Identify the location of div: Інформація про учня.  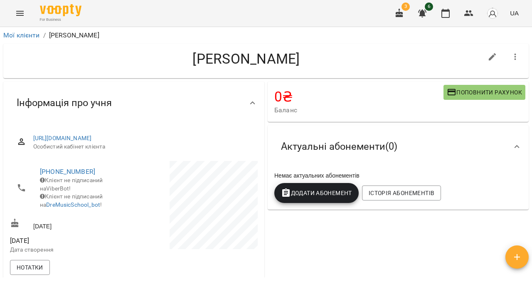
(134, 103).